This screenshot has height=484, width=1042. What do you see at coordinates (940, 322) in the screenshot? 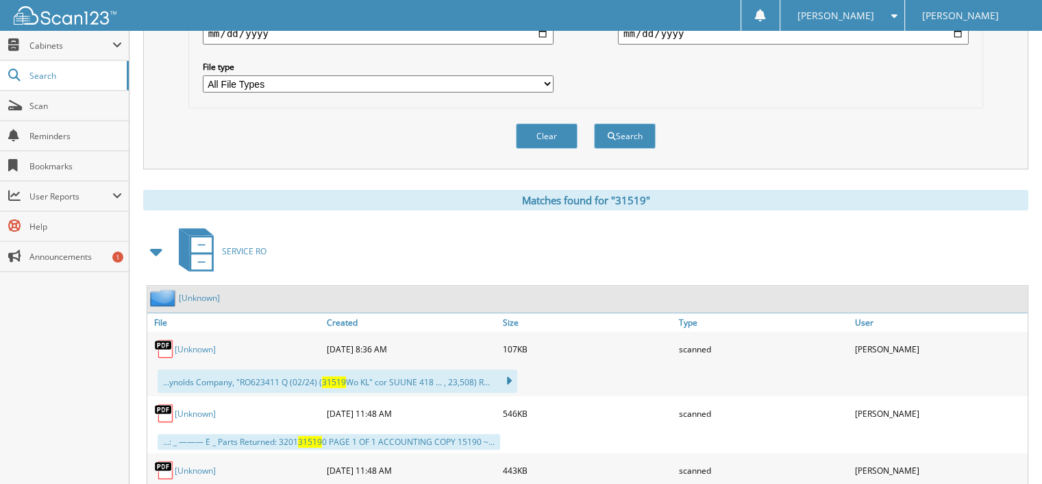
I see `a: User` at bounding box center [940, 322].